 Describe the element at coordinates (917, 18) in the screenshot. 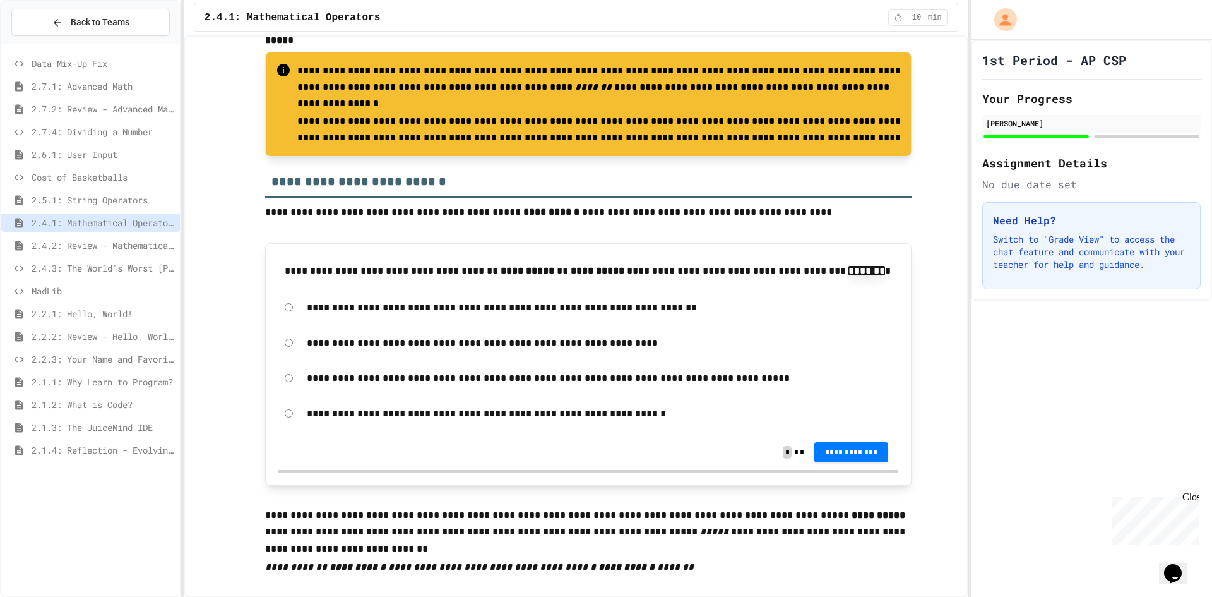

I see `span: 10` at that location.